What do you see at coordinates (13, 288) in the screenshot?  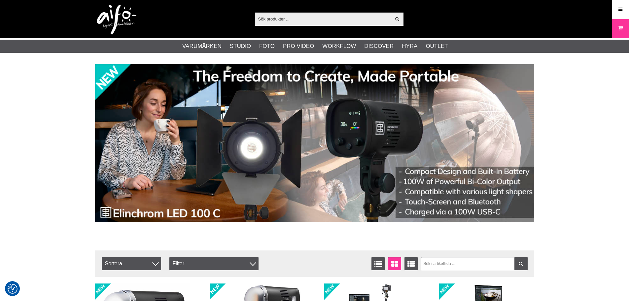 I see `img: Revisit consent button` at bounding box center [13, 288].